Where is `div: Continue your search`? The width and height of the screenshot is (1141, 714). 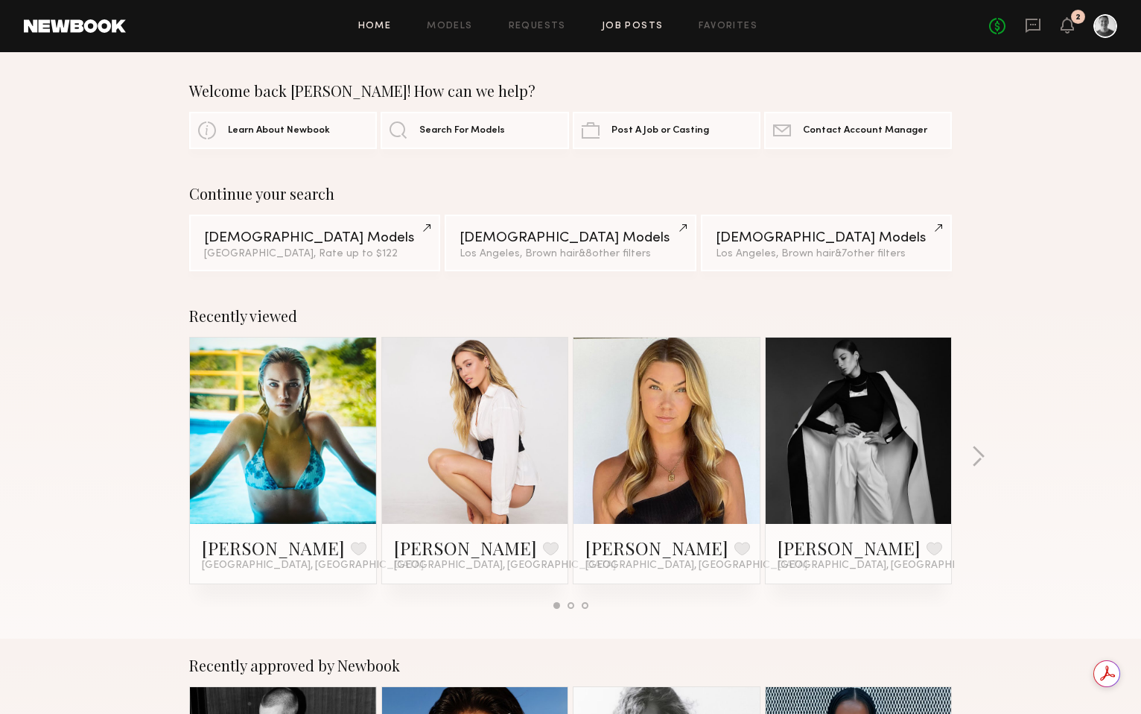 div: Continue your search is located at coordinates (571, 194).